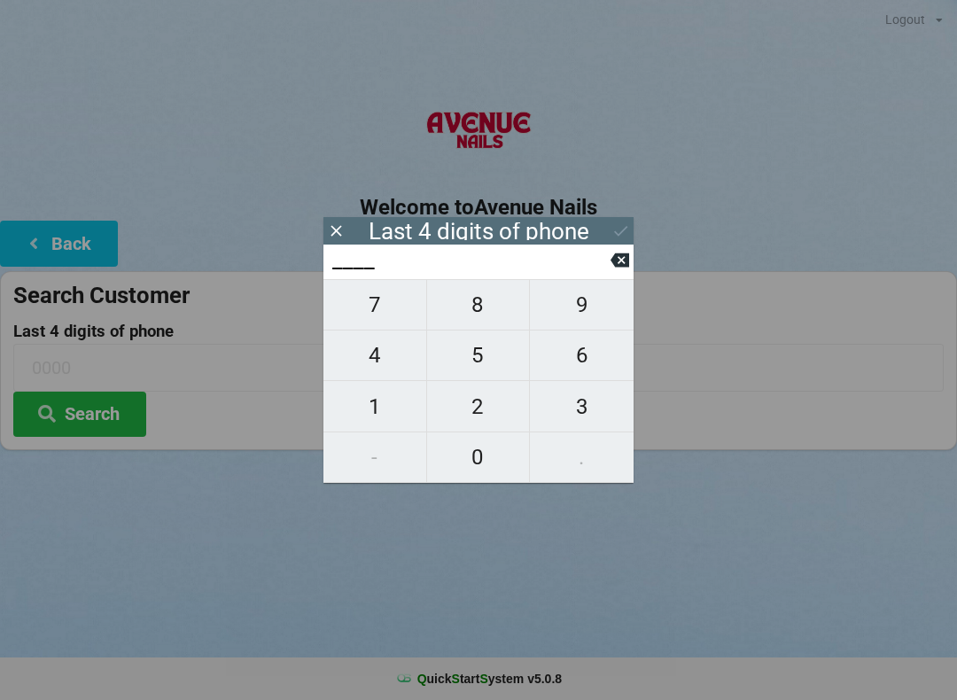  I want to click on span: 4, so click(375, 355).